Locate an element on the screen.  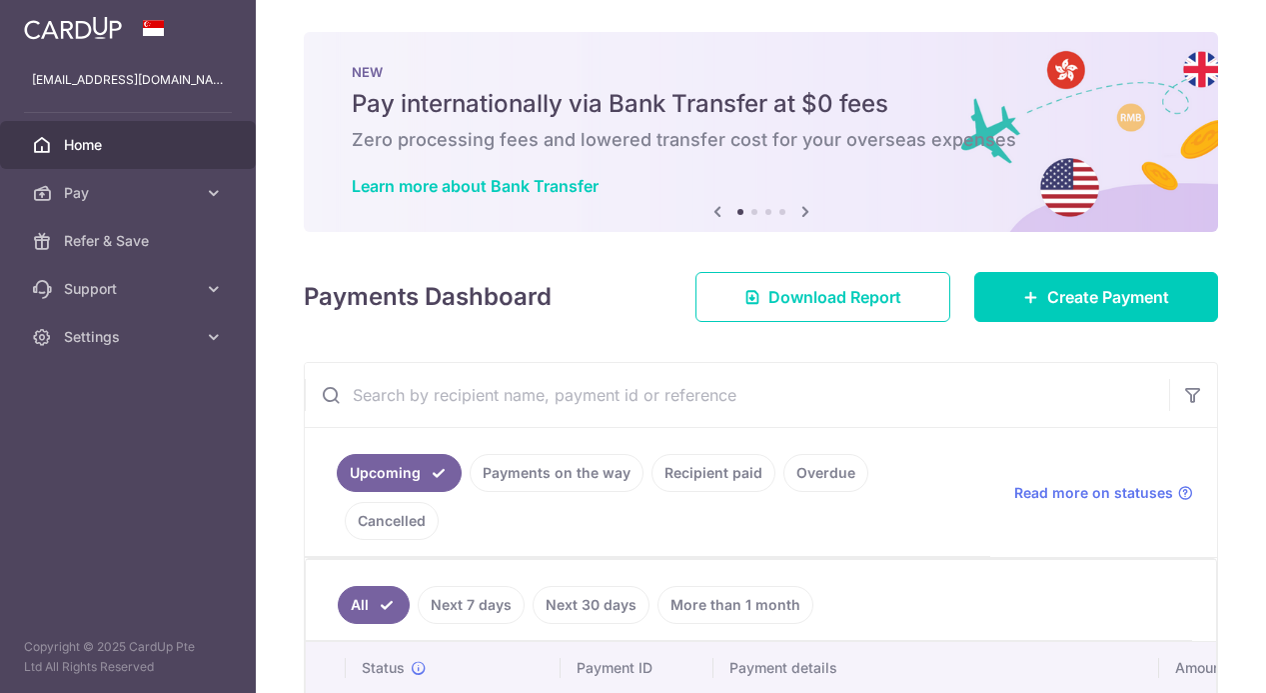
p: NEW is located at coordinates (761, 72).